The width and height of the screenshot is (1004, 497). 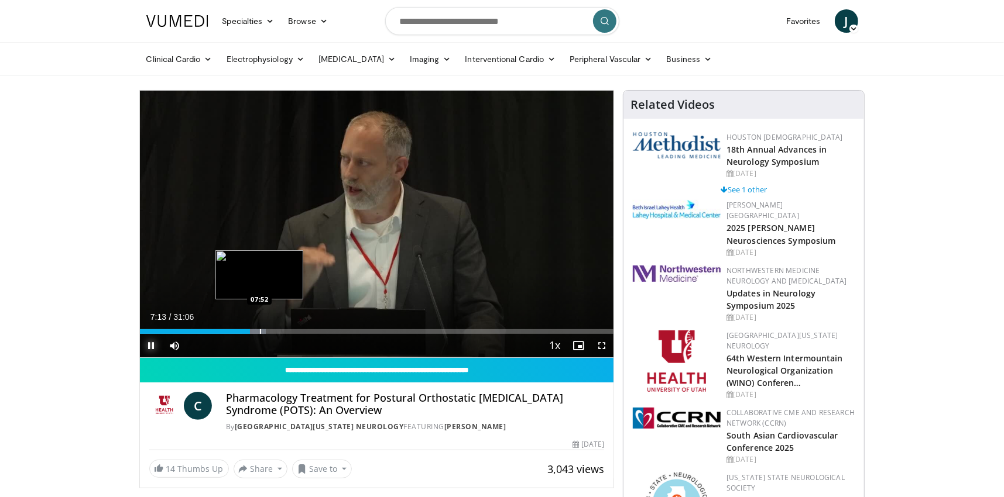 What do you see at coordinates (265, 59) in the screenshot?
I see `a: Electrophysiology` at bounding box center [265, 59].